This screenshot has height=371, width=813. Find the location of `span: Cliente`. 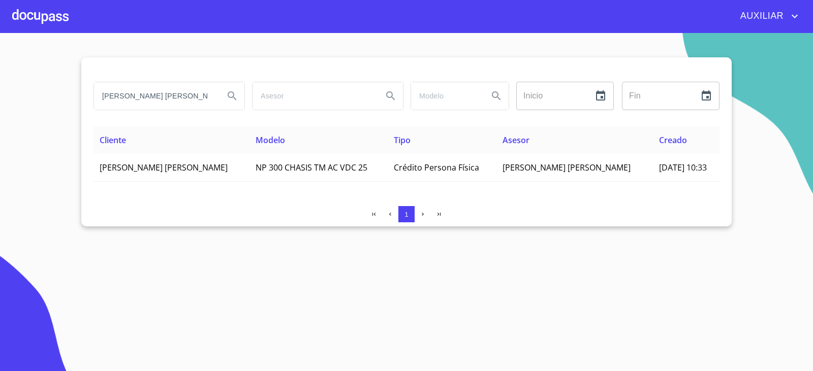

span: Cliente is located at coordinates (113, 140).